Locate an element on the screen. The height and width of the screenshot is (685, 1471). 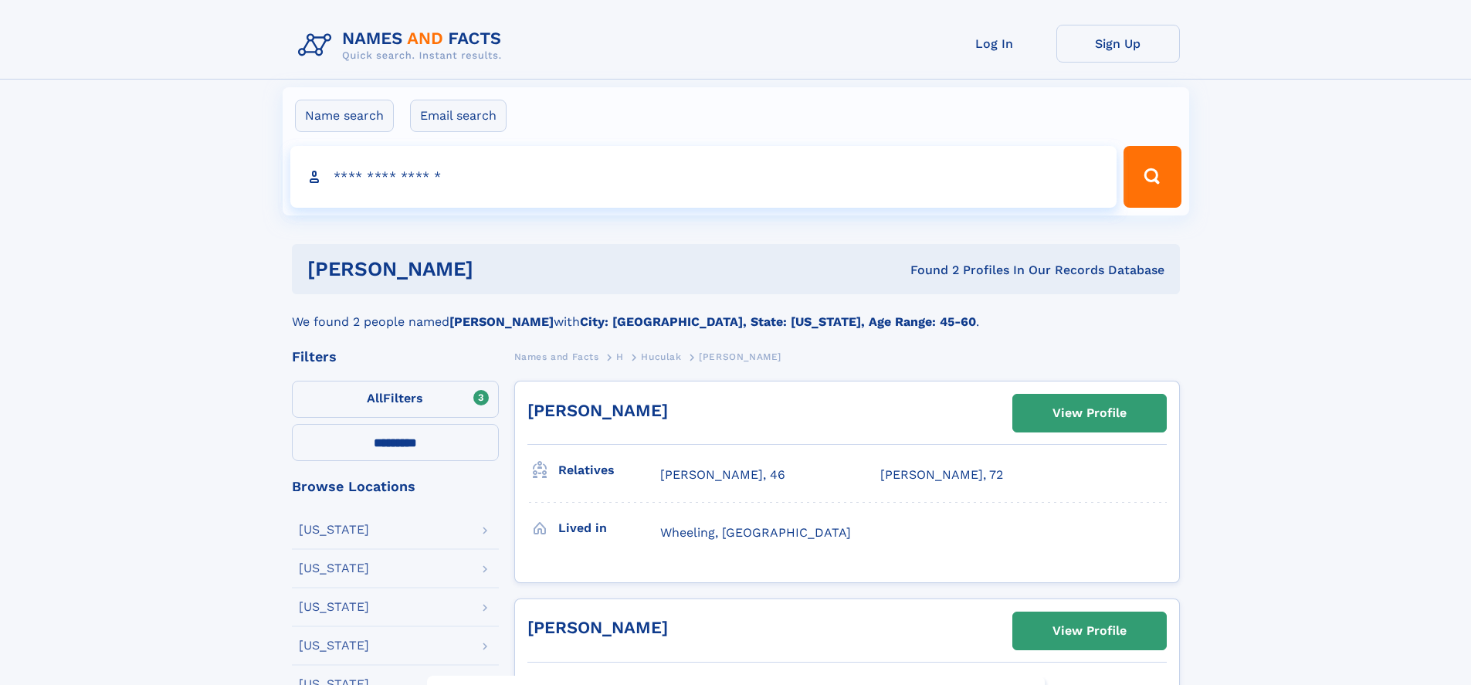
label: Email search is located at coordinates (458, 116).